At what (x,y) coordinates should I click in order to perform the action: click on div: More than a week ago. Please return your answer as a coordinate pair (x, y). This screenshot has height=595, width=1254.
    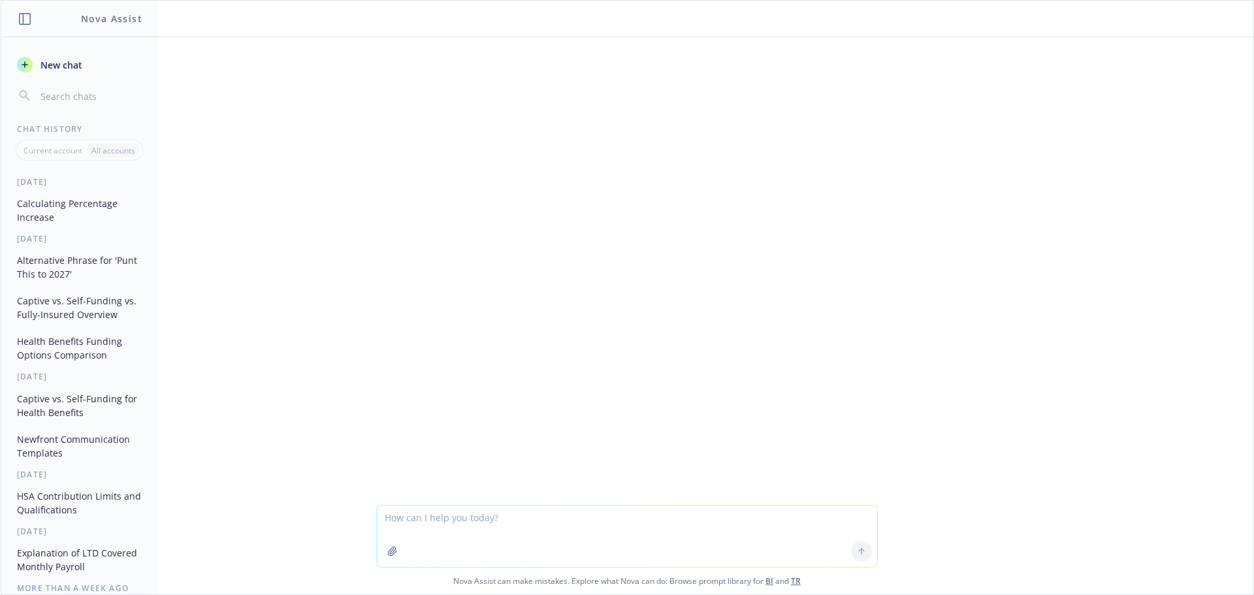
    Looking at the image, I should click on (79, 588).